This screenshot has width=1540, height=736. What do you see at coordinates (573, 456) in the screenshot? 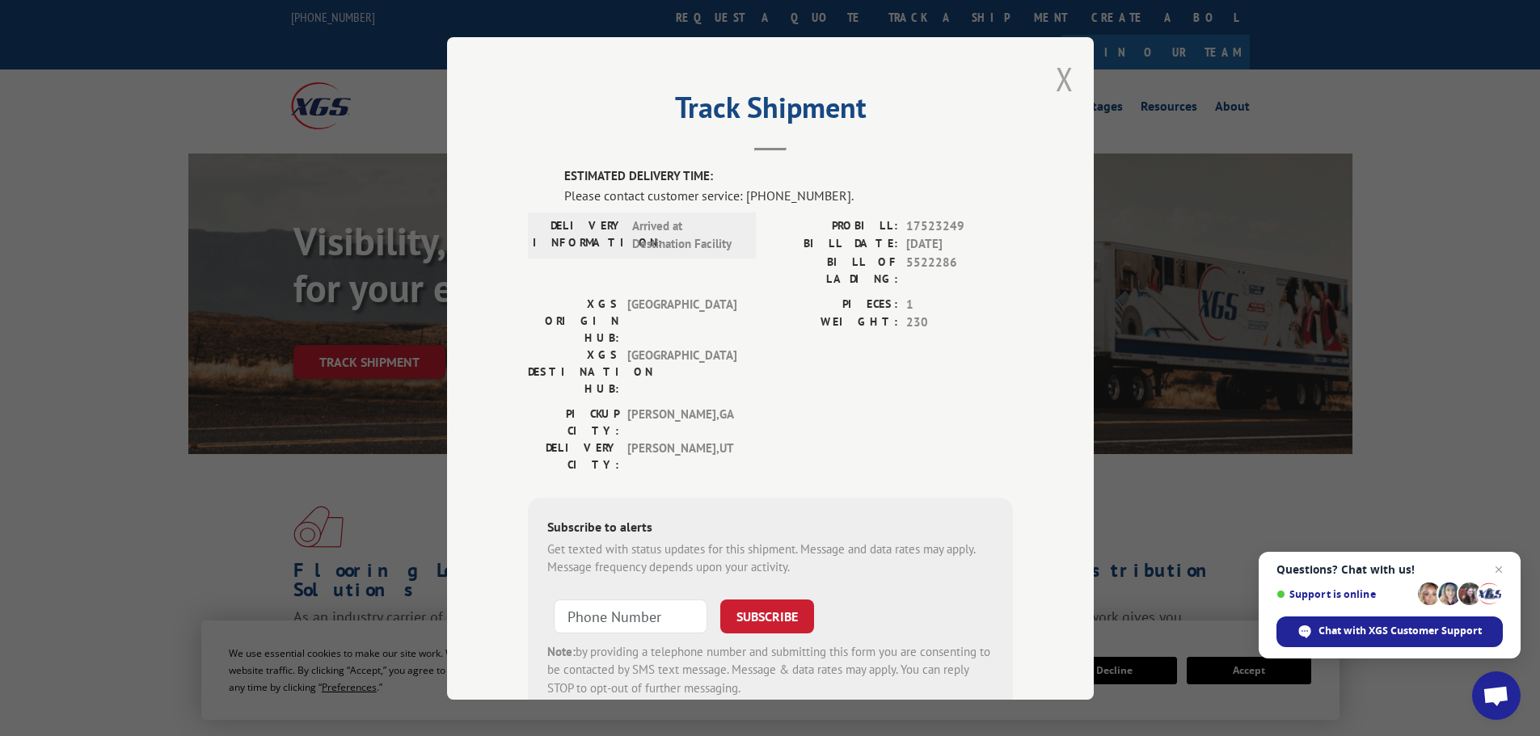
I see `label: DELIVERY CITY:` at bounding box center [573, 456].